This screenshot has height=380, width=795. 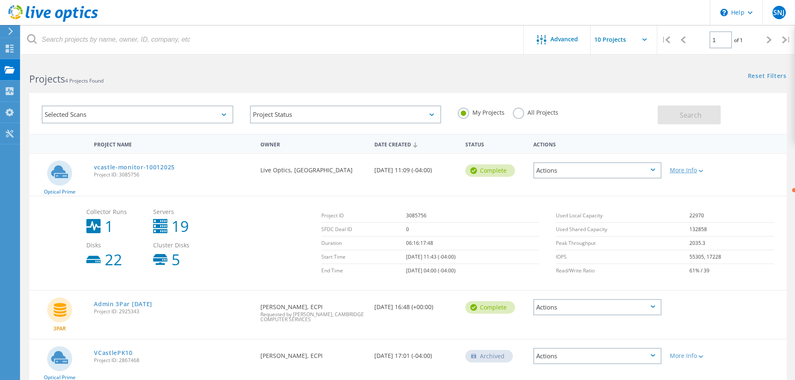 I want to click on td: 61% / 39, so click(x=732, y=271).